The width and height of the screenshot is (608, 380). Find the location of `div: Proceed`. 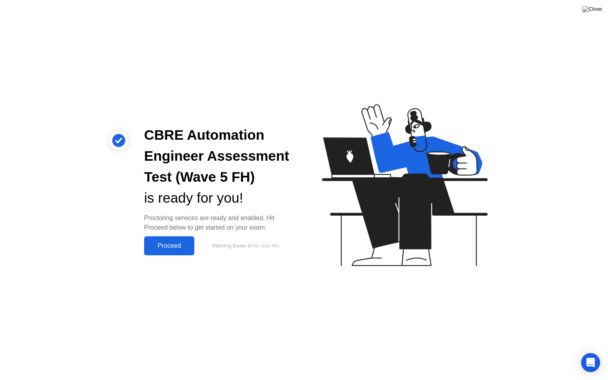

div: Proceed is located at coordinates (169, 246).